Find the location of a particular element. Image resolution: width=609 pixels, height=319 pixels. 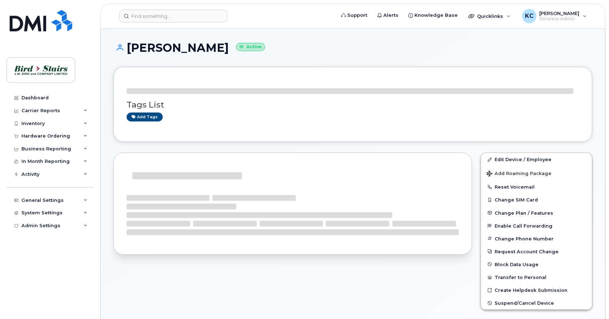

button: Reset Voicemail is located at coordinates (537, 187).